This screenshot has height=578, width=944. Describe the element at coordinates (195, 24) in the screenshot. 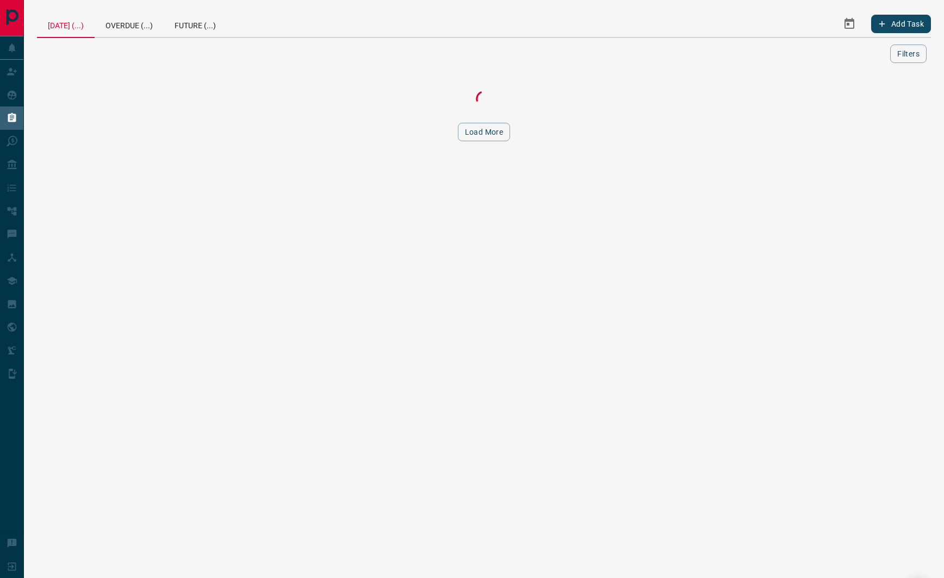

I see `div: Future (...)` at that location.